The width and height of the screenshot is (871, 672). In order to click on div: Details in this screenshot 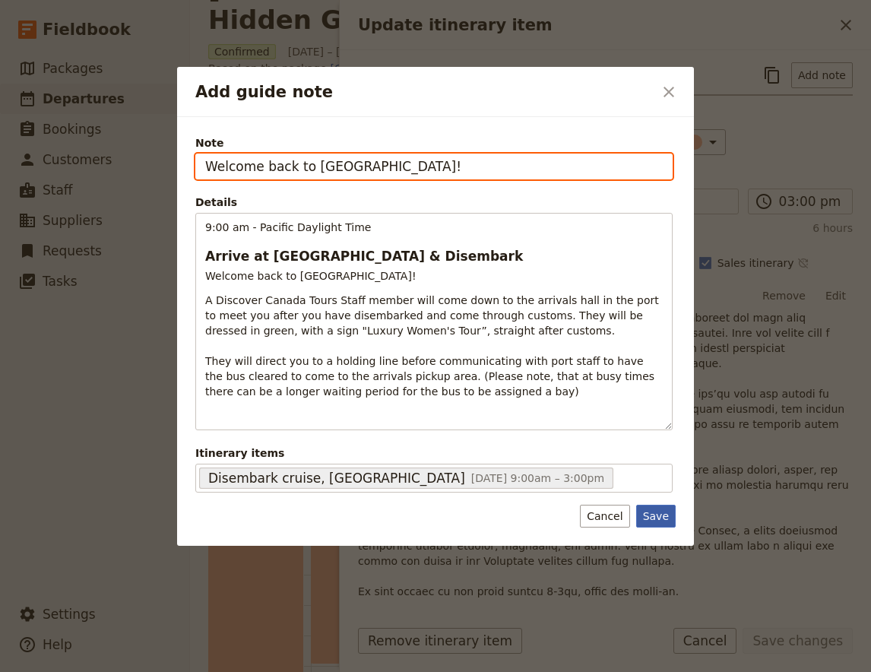, I will do `click(434, 202)`.